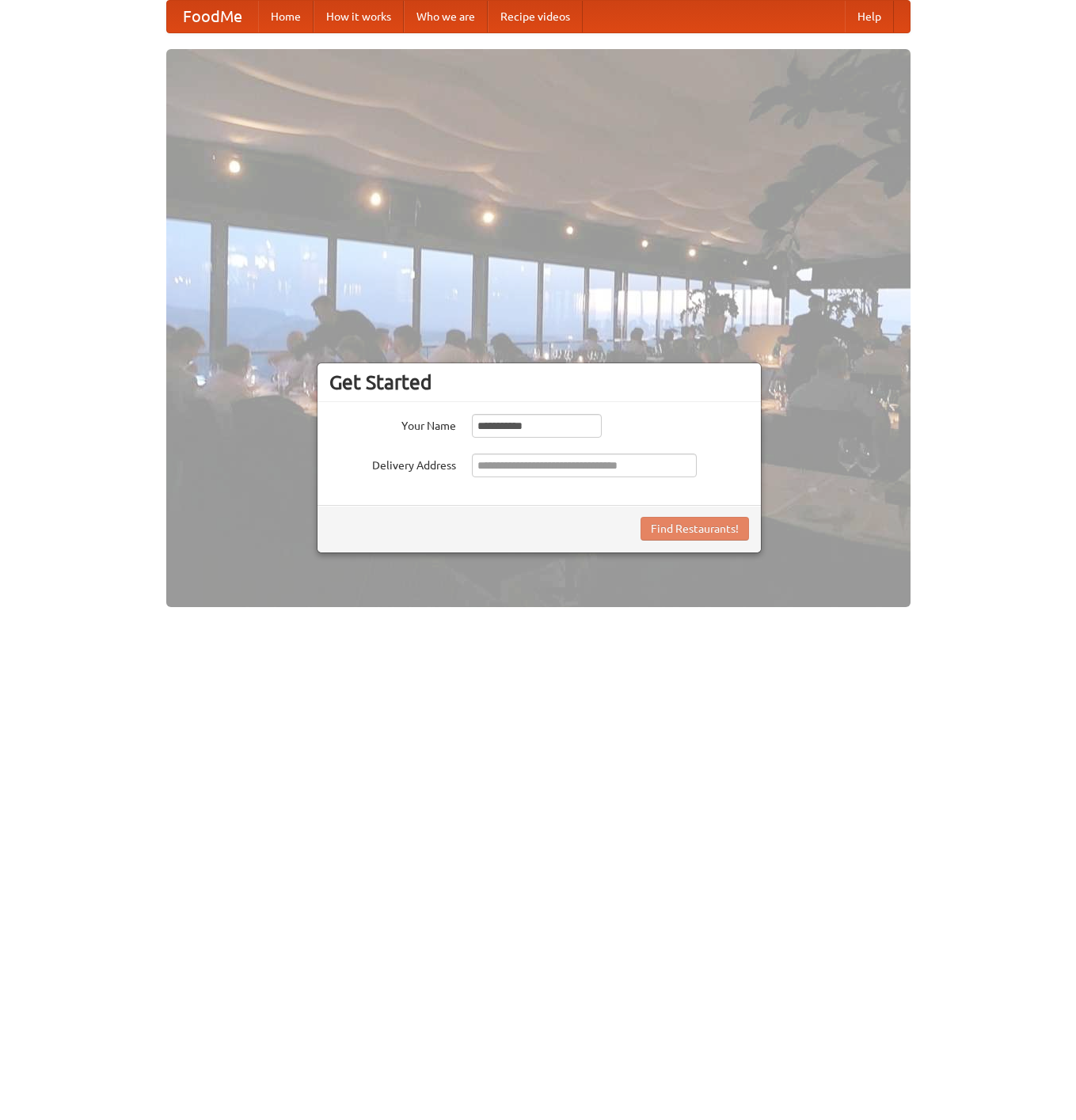  I want to click on a: Home, so click(286, 16).